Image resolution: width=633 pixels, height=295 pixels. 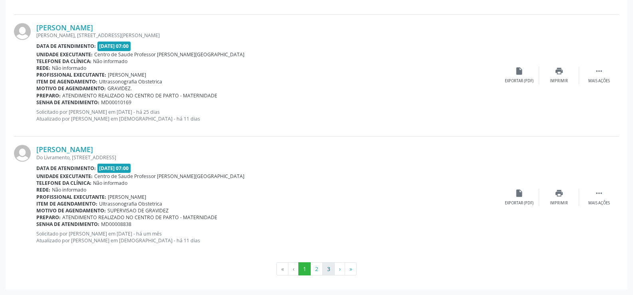 I want to click on button: Go to page 2, so click(x=316, y=269).